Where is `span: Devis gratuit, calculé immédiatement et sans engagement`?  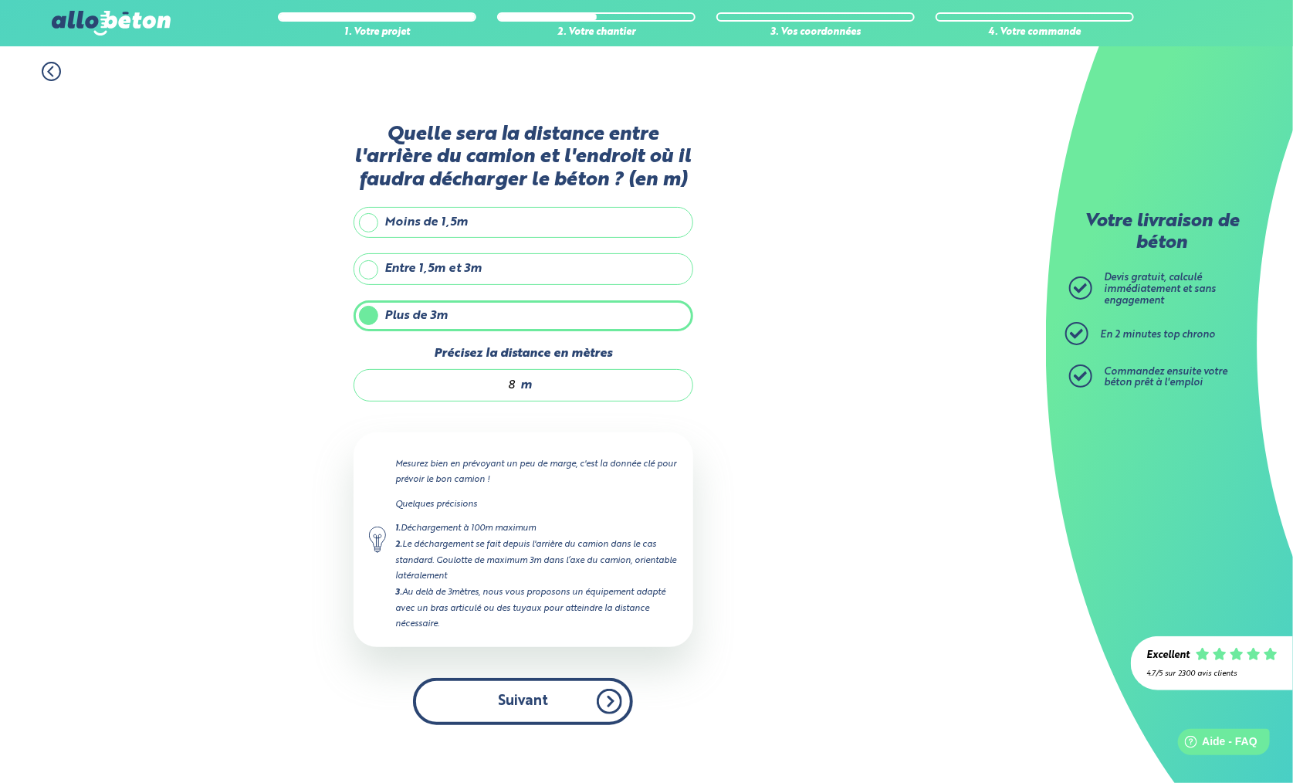 span: Devis gratuit, calculé immédiatement et sans engagement is located at coordinates (1159, 289).